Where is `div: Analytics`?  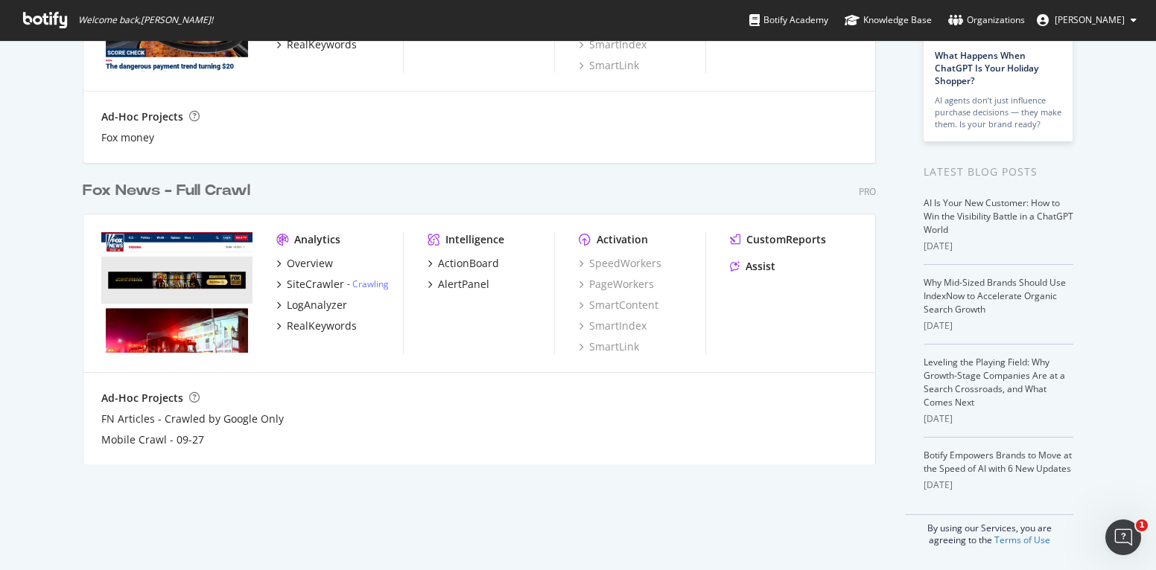 div: Analytics is located at coordinates (317, 240).